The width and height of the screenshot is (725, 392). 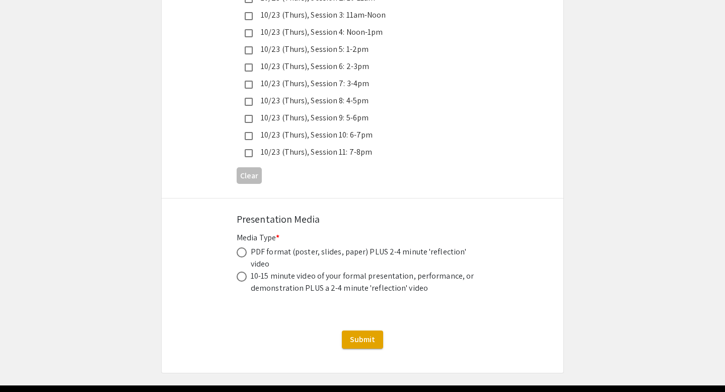 I want to click on div: 10/23 (Thurs), Session 4: Noon-1pm, so click(x=358, y=32).